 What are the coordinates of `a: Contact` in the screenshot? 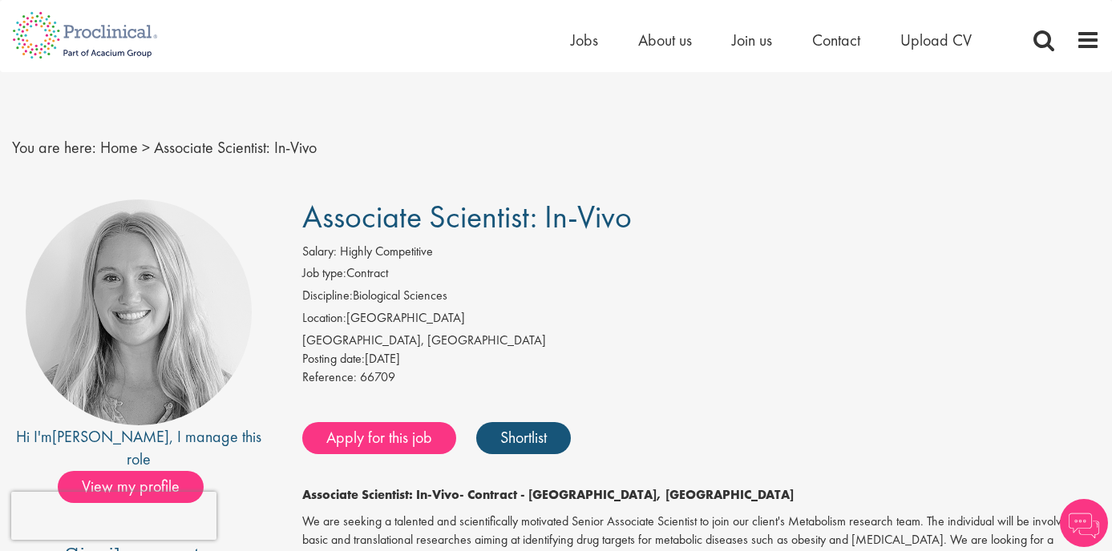 It's located at (836, 40).